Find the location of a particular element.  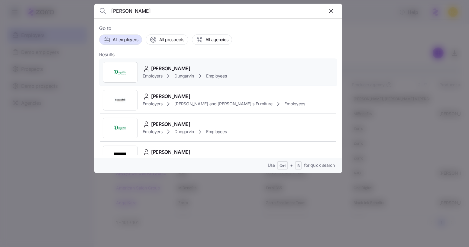

span: for quick search is located at coordinates (319, 165).